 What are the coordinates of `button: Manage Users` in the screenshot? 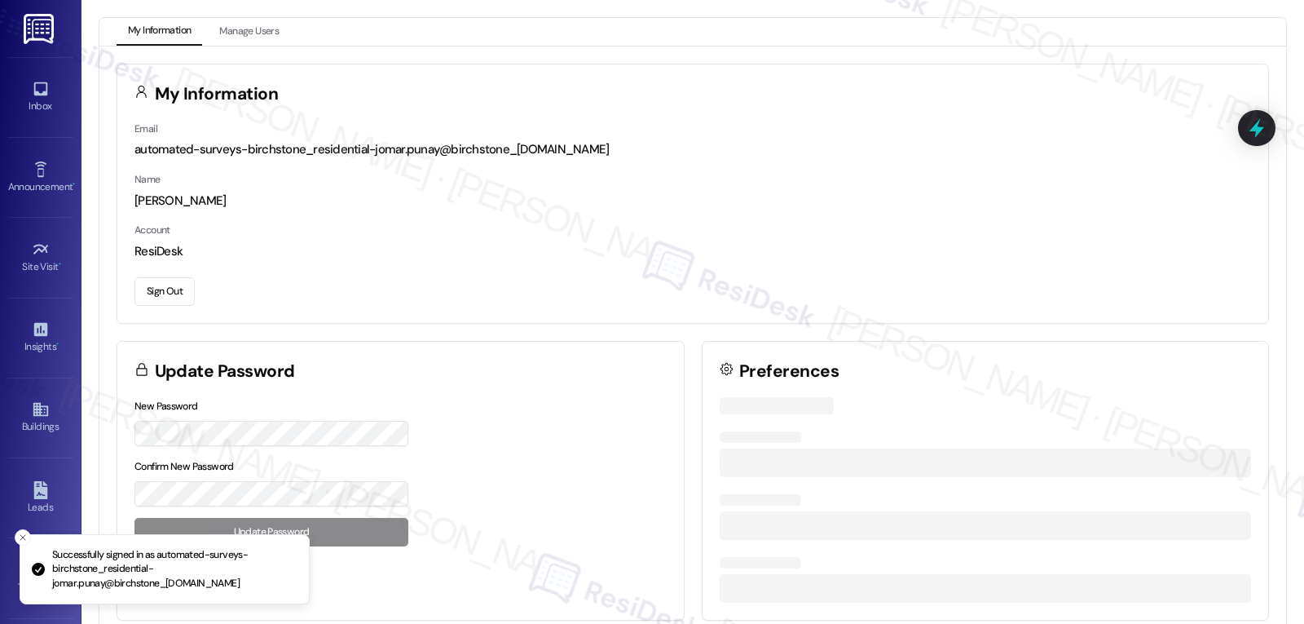 It's located at (249, 32).